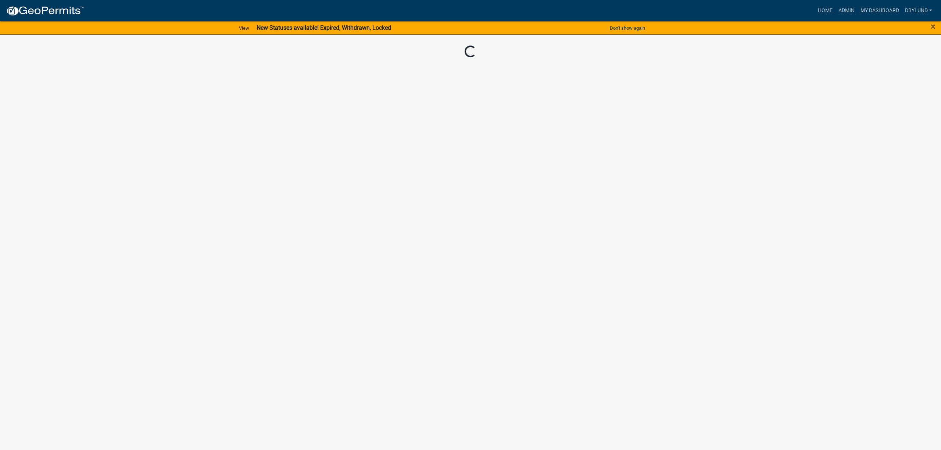 The width and height of the screenshot is (941, 450). I want to click on strong: New Statuses available! Expired, Withdrawn, Locked, so click(324, 28).